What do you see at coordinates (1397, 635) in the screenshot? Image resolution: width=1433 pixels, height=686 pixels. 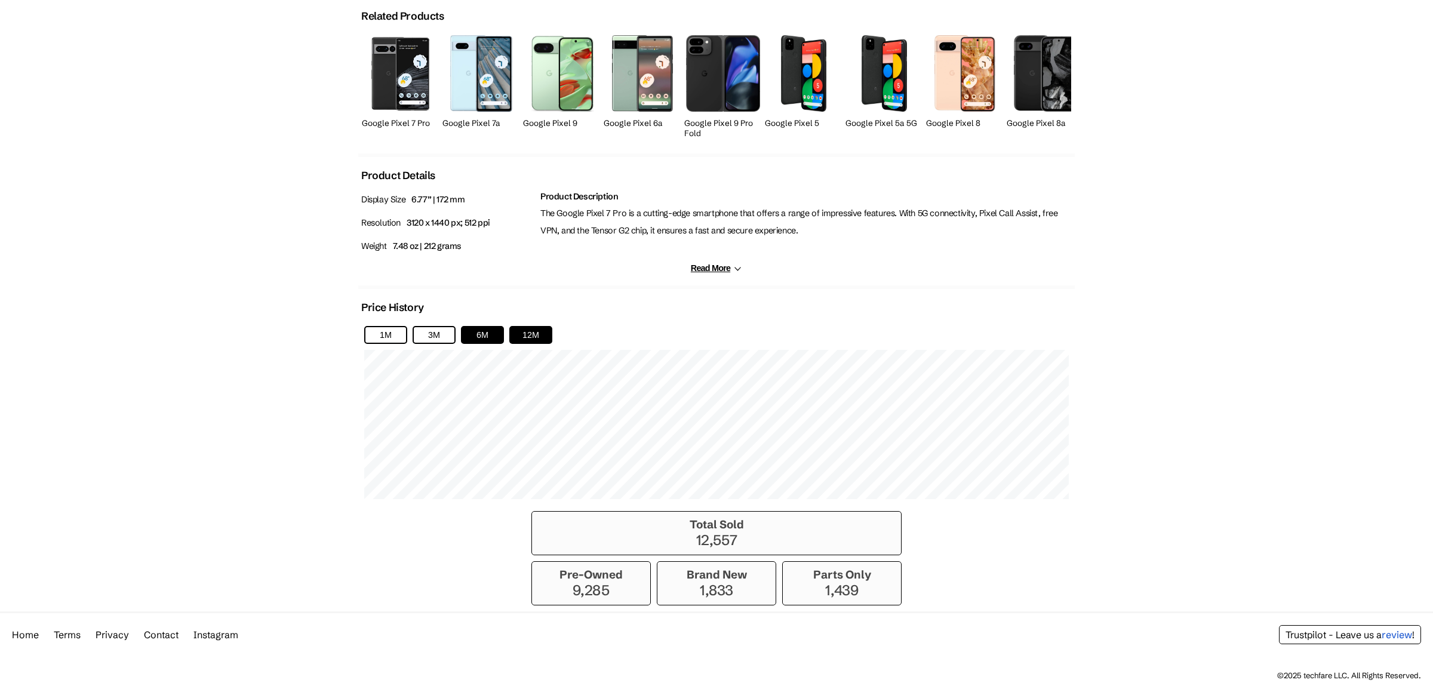 I see `span: review` at bounding box center [1397, 635].